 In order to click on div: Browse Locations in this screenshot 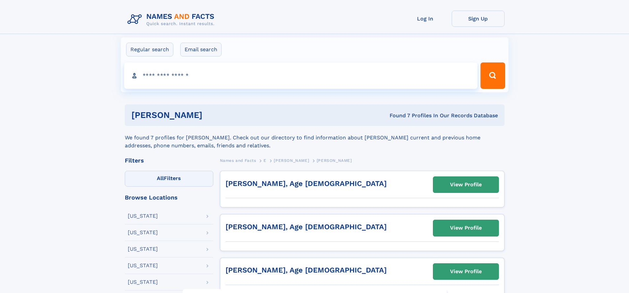, I will do `click(169, 197)`.